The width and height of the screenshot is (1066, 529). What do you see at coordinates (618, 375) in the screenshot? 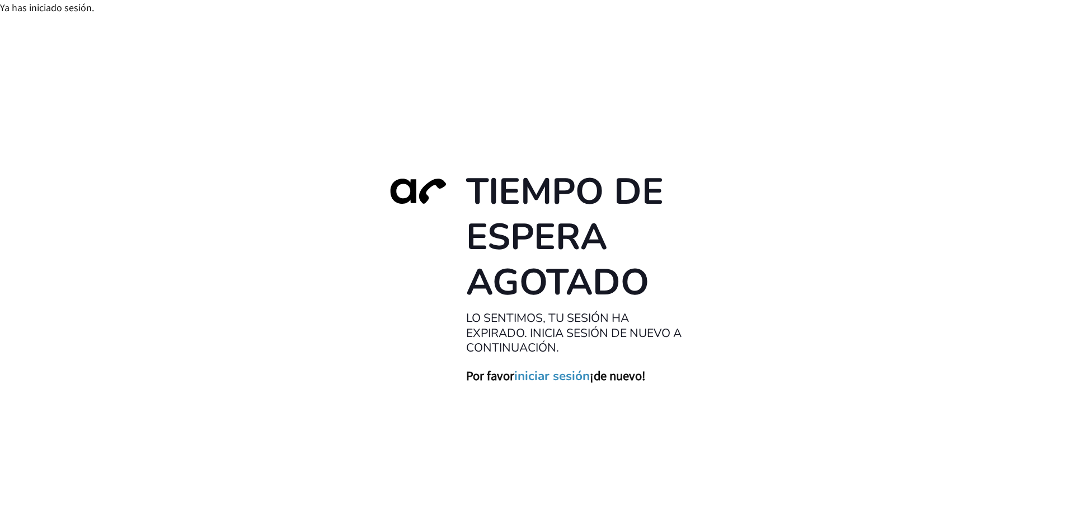
I see `font: ¡de nuevo!` at bounding box center [618, 375].